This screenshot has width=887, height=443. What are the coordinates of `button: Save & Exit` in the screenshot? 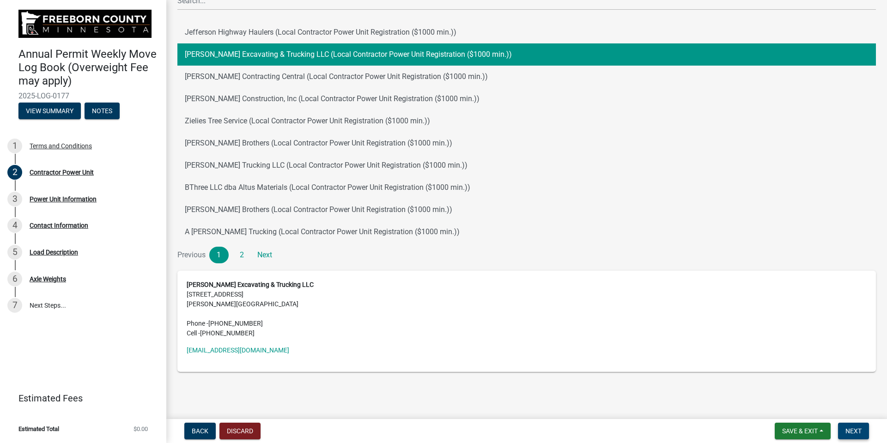 It's located at (802, 431).